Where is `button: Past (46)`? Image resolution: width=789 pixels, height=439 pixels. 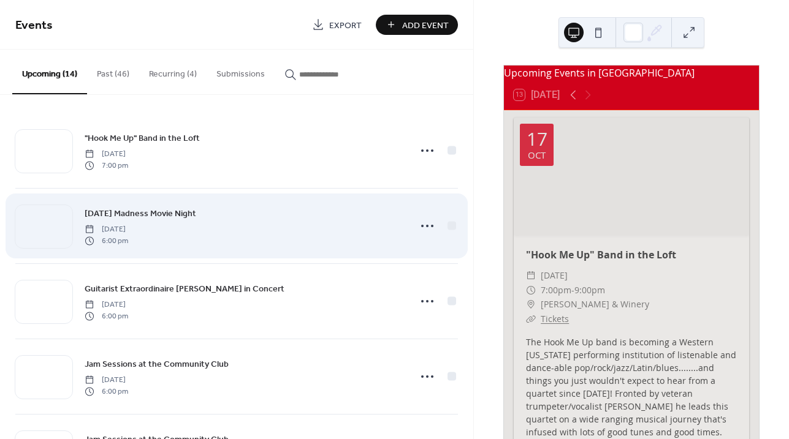
button: Past (46) is located at coordinates (113, 71).